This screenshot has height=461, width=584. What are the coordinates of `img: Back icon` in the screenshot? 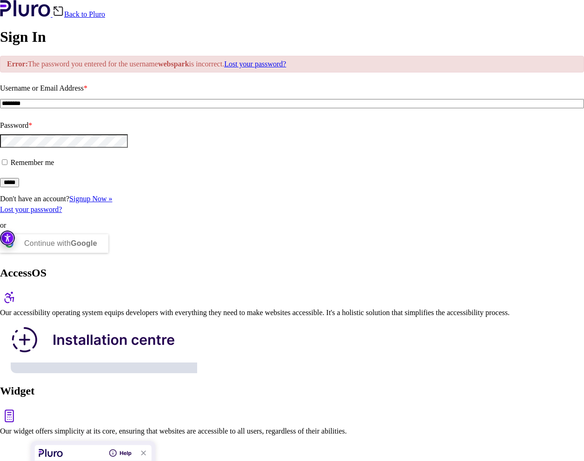 It's located at (58, 11).